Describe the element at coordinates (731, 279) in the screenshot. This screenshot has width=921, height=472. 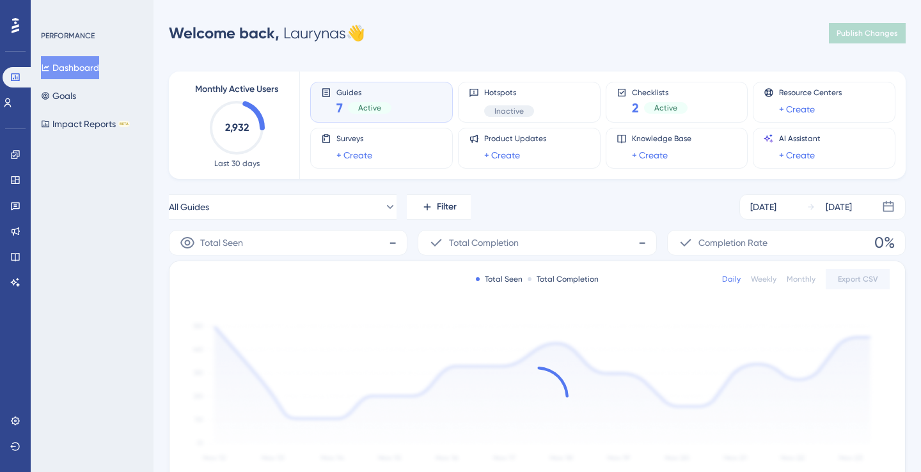
I see `div: Daily` at that location.